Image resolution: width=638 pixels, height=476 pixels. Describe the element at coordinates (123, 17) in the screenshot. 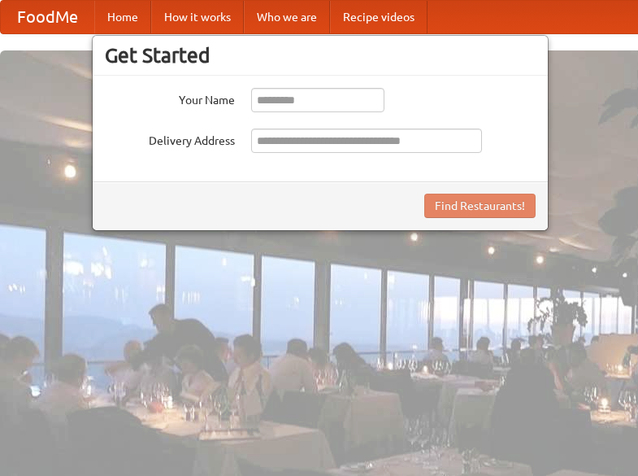

I see `a: Home` at that location.